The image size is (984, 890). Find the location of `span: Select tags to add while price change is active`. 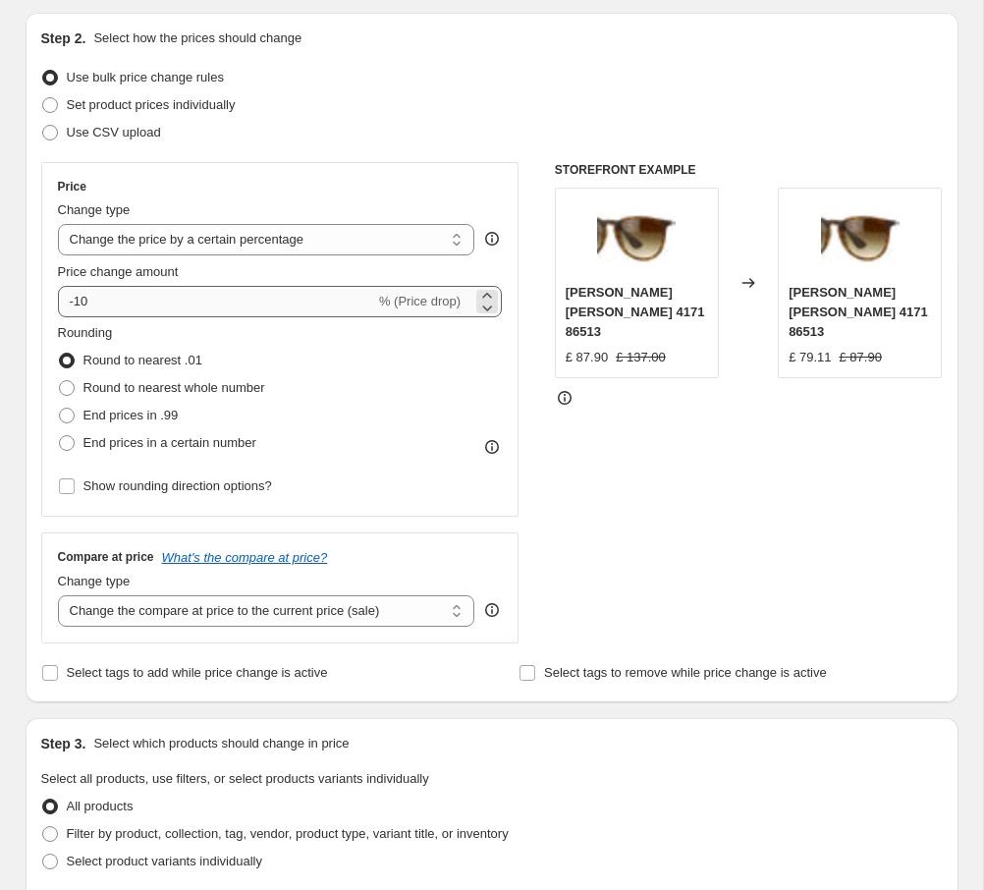

span: Select tags to add while price change is active is located at coordinates (197, 672).